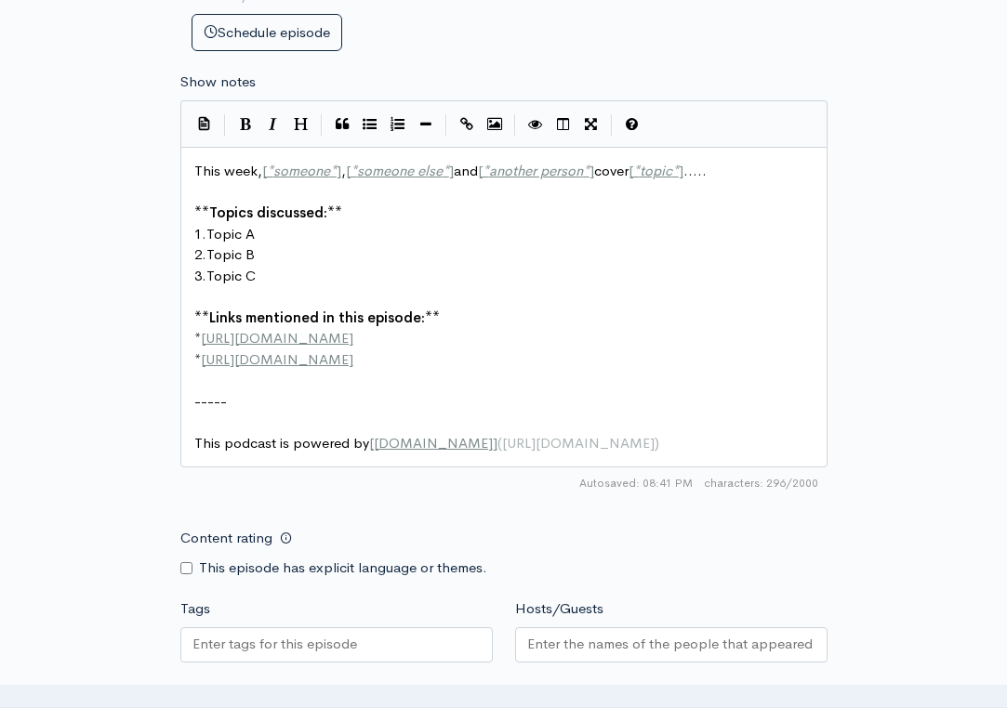 The image size is (1007, 708). What do you see at coordinates (450, 170) in the screenshot?
I see `span: This week, , and cover .....` at bounding box center [450, 170].